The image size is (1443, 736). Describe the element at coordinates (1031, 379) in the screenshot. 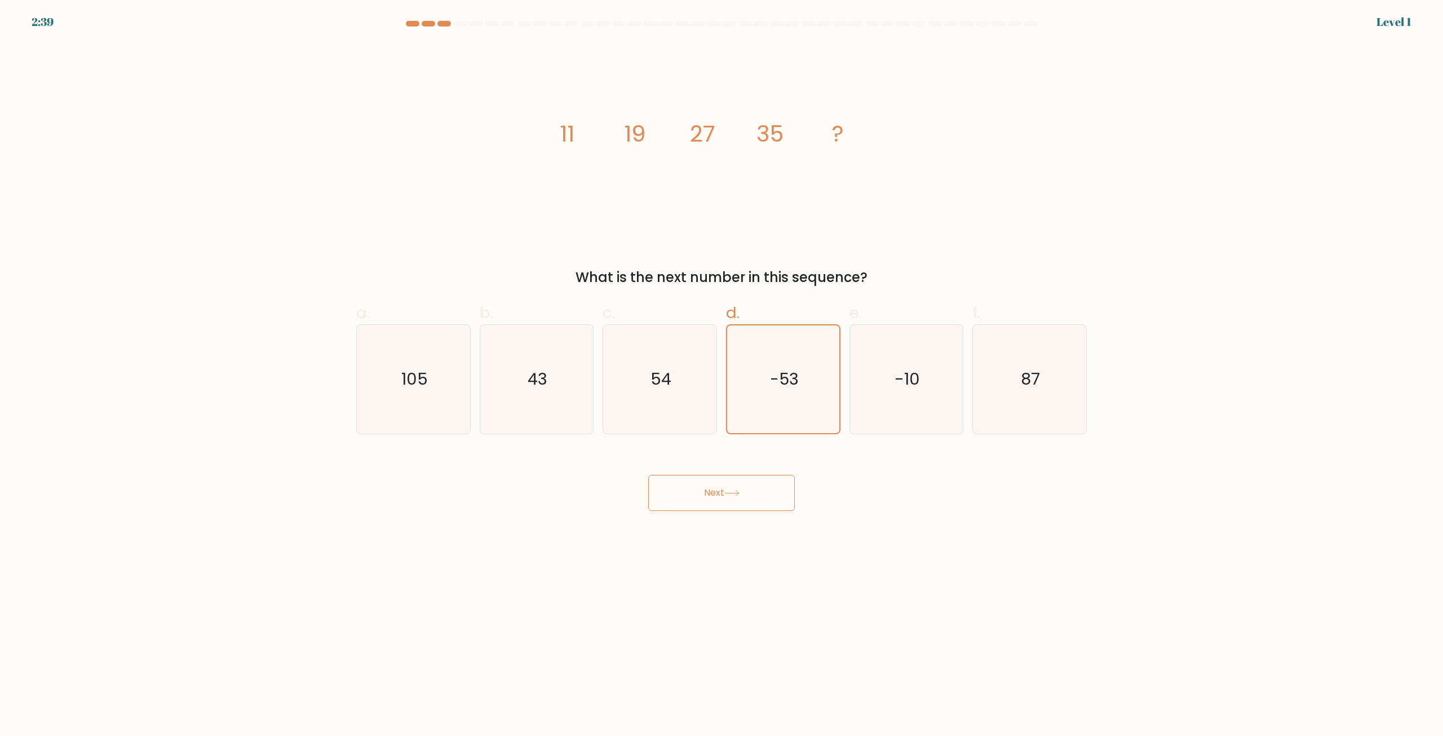

I see `text: 87` at that location.